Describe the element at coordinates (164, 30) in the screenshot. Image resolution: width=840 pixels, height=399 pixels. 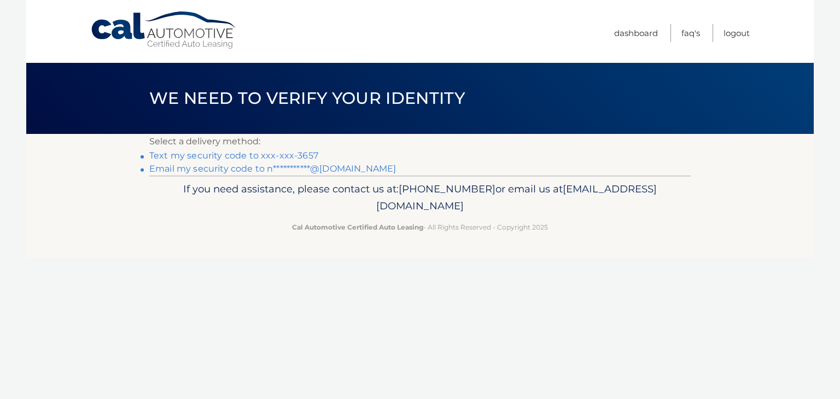
I see `a: Cal Automotive` at that location.